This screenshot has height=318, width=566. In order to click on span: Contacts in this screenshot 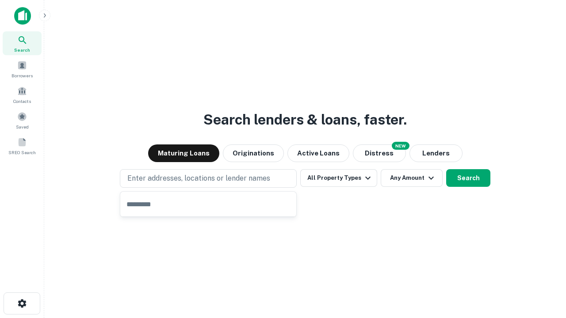, I will do `click(22, 101)`.